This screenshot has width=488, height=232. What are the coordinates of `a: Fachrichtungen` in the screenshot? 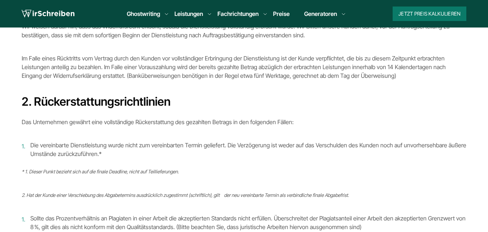 It's located at (238, 14).